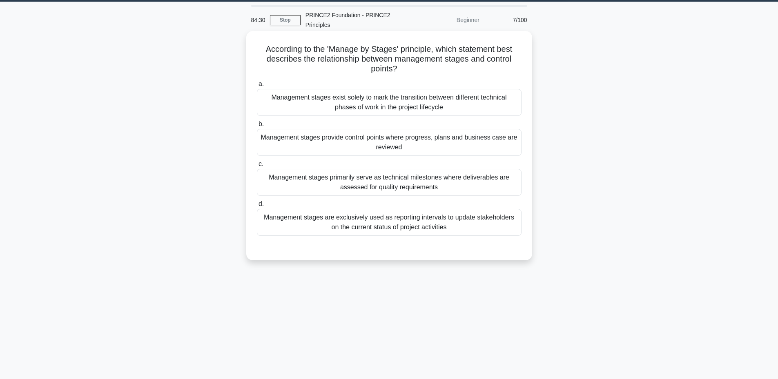  What do you see at coordinates (448, 20) in the screenshot?
I see `div: Beginner` at bounding box center [448, 20].